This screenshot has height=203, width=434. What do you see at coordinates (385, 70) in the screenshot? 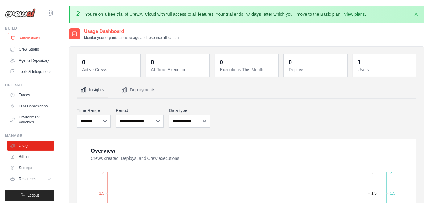
I see `dt: Users` at bounding box center [385, 70].